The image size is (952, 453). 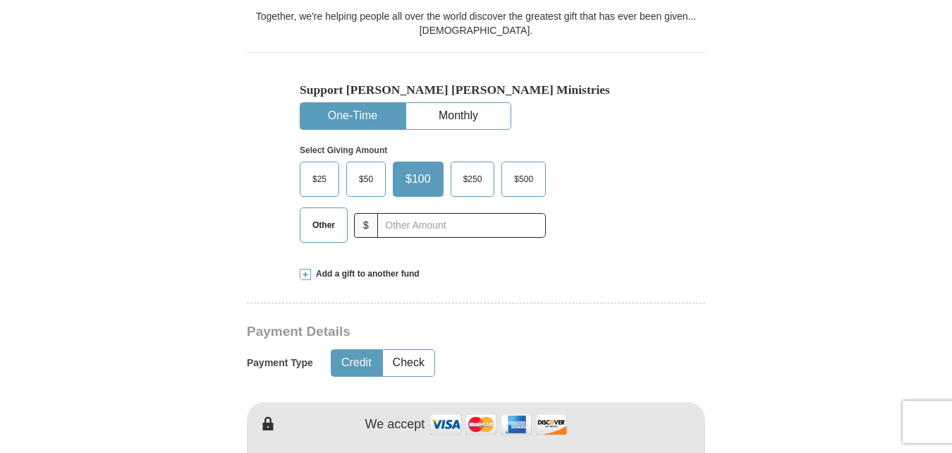 I want to click on h5: Payment Type, so click(x=280, y=362).